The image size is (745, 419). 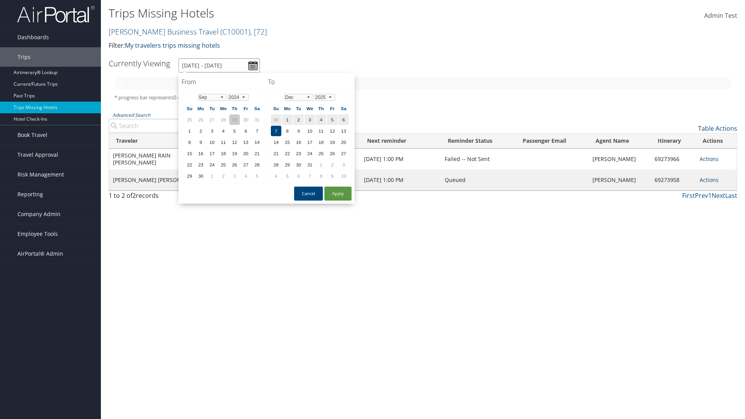 I want to click on input: Advanced Search, so click(x=183, y=126).